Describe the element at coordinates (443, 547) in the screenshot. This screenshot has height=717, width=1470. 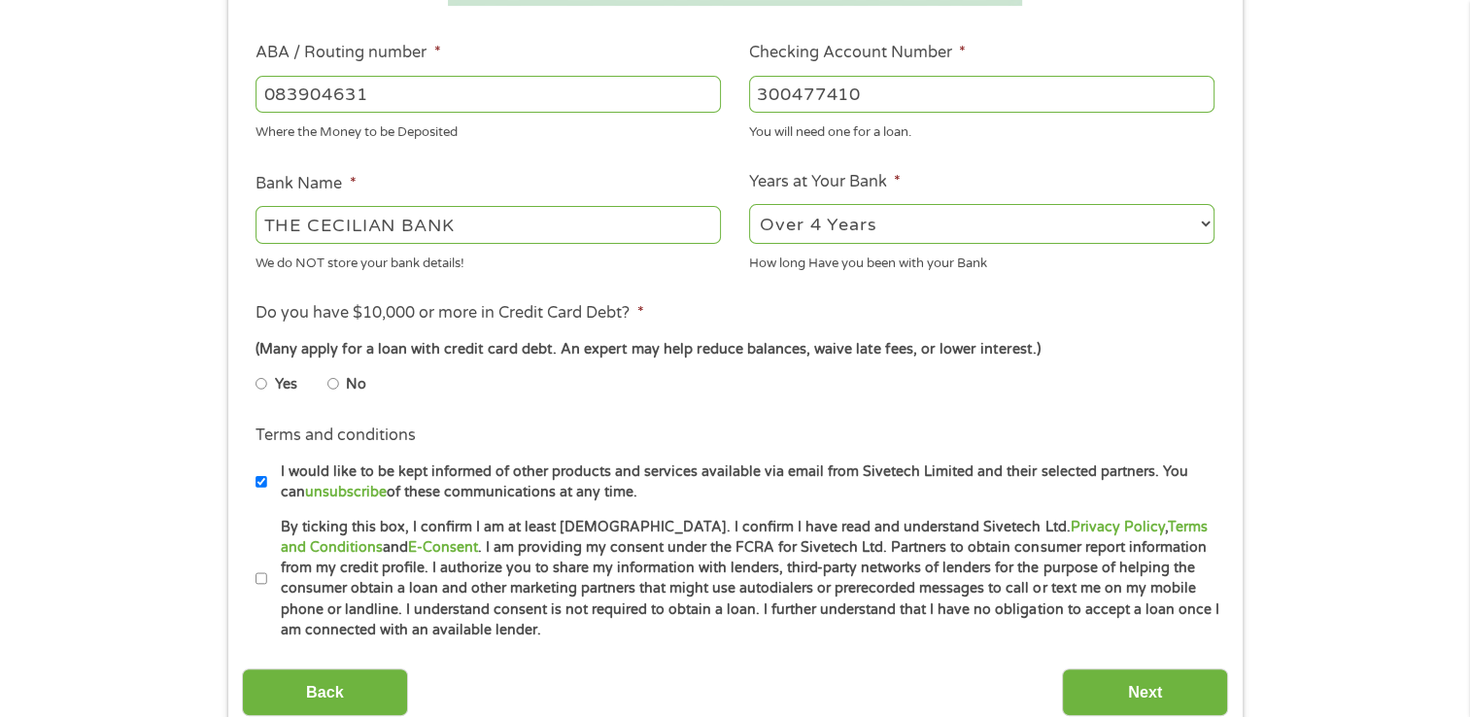
I see `a: E-Consent` at that location.